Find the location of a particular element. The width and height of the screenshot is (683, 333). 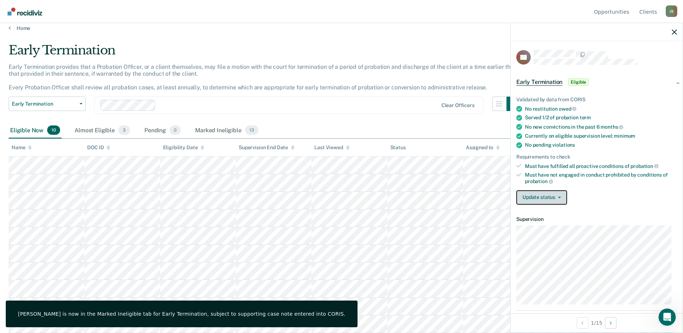

div: Eligible Now is located at coordinates (35, 130).